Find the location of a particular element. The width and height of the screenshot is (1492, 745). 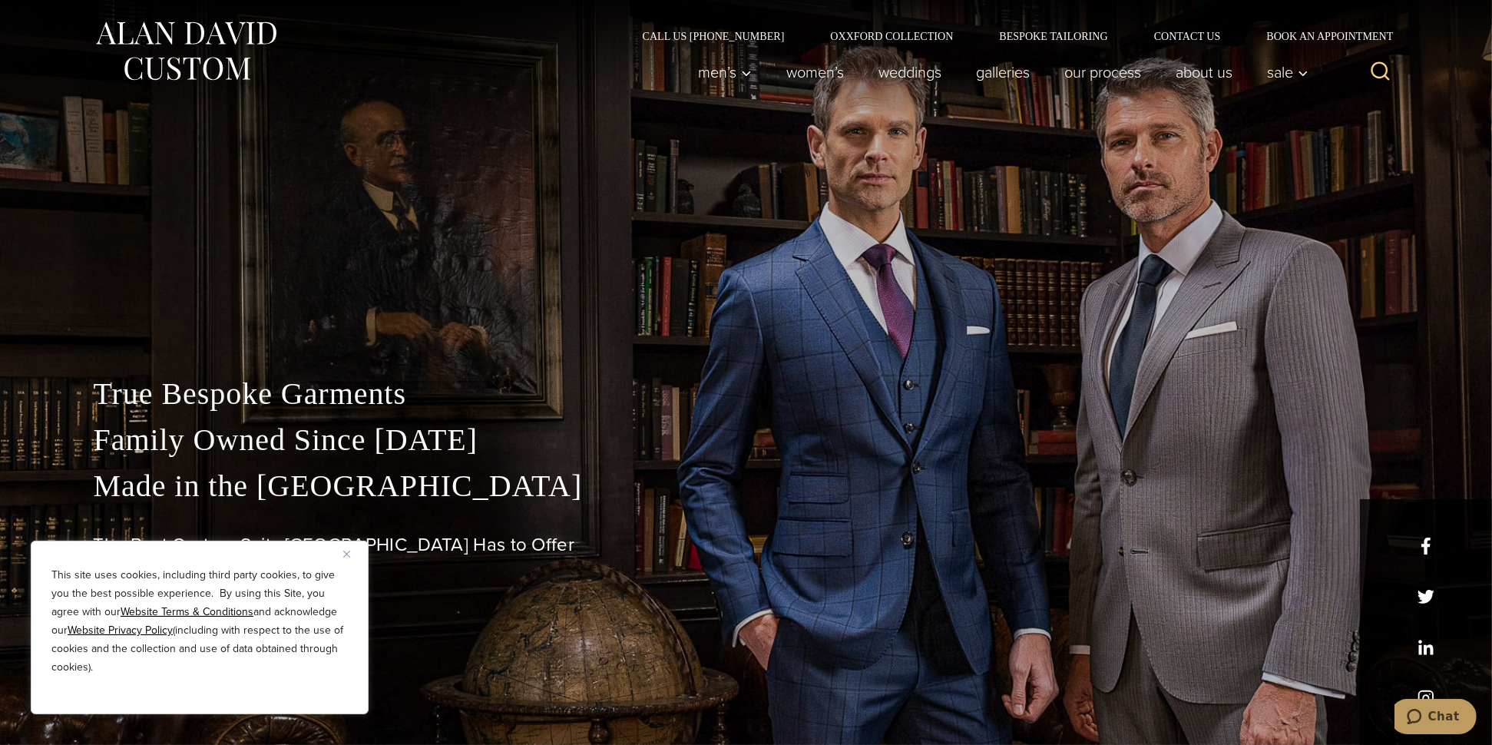

a: Bespoke Tailoring is located at coordinates (1053, 36).